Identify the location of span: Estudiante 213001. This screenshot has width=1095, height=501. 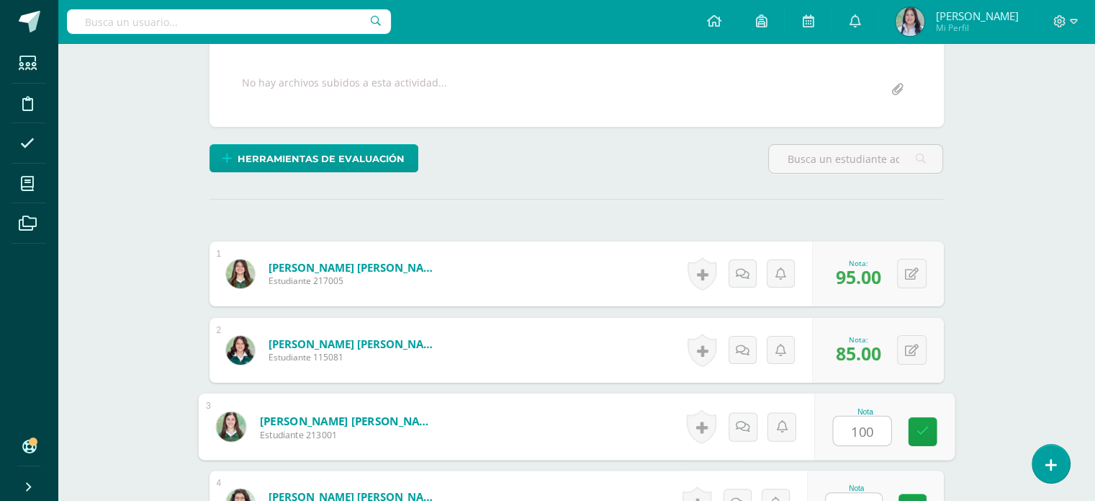
(348, 434).